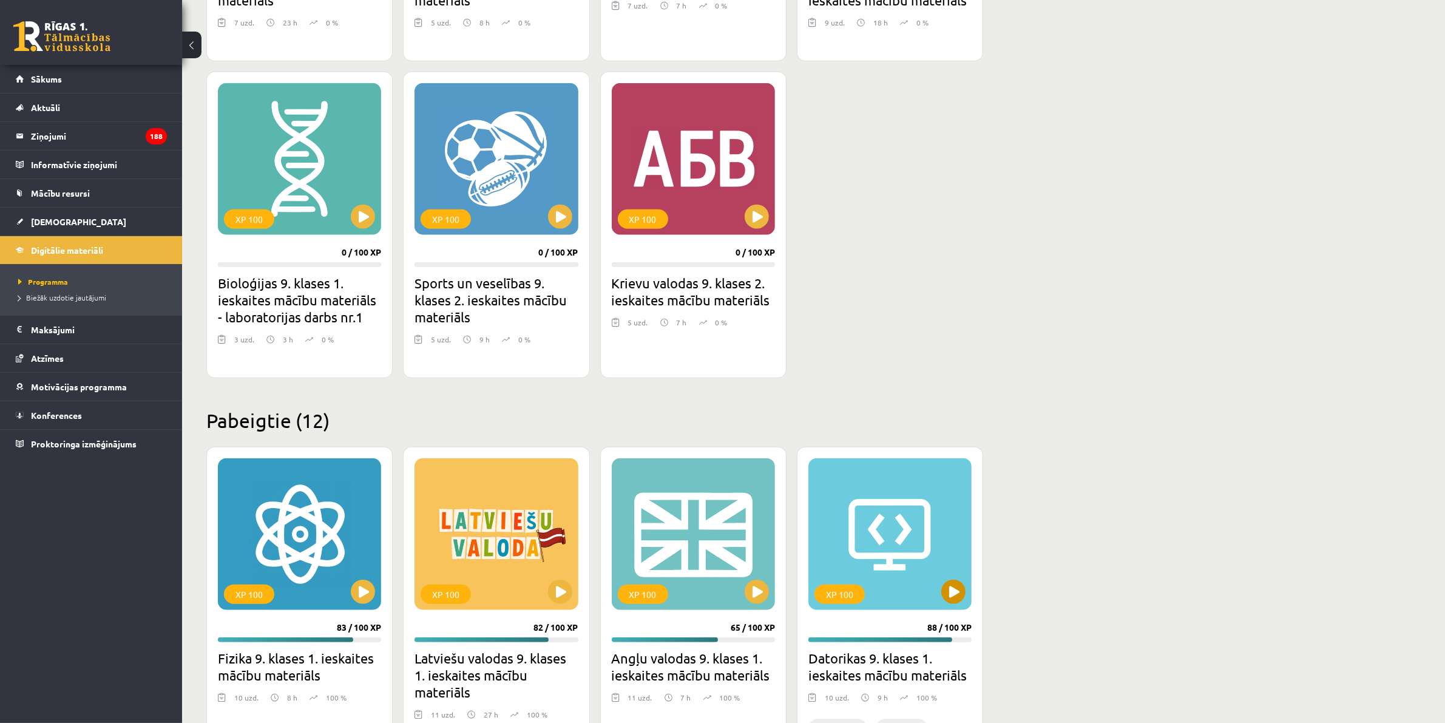 This screenshot has width=1445, height=723. What do you see at coordinates (91, 330) in the screenshot?
I see `a: Maksājumi` at bounding box center [91, 330].